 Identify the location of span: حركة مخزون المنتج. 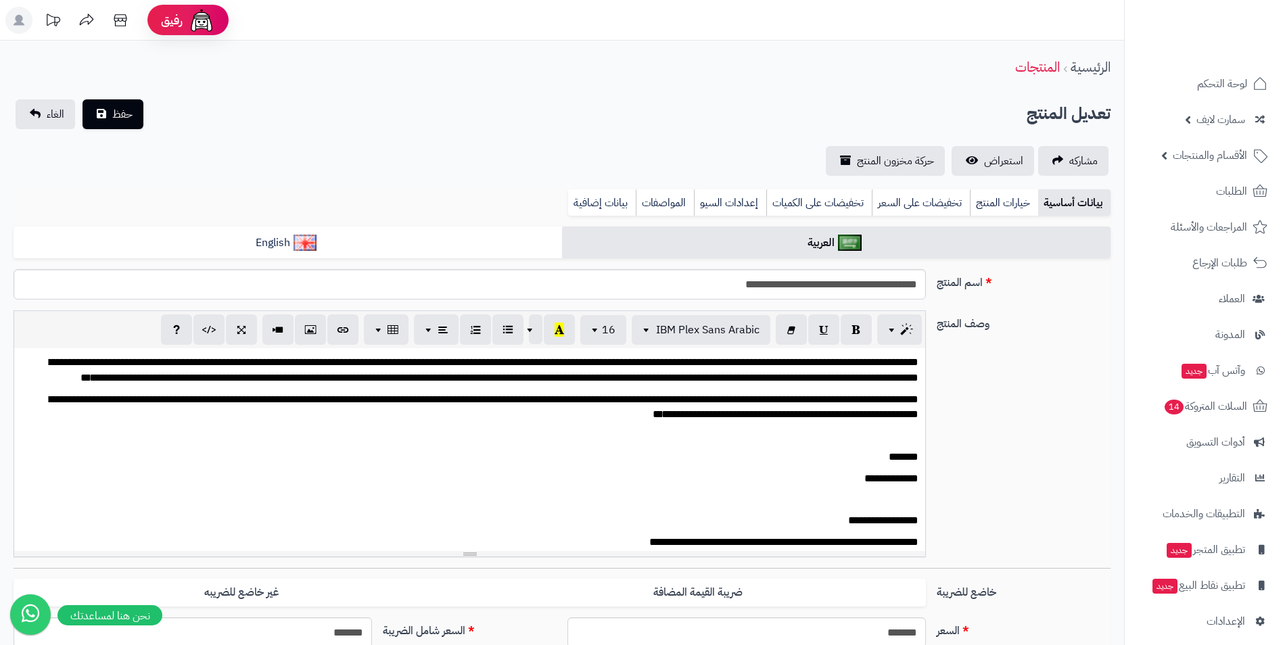
(896, 161).